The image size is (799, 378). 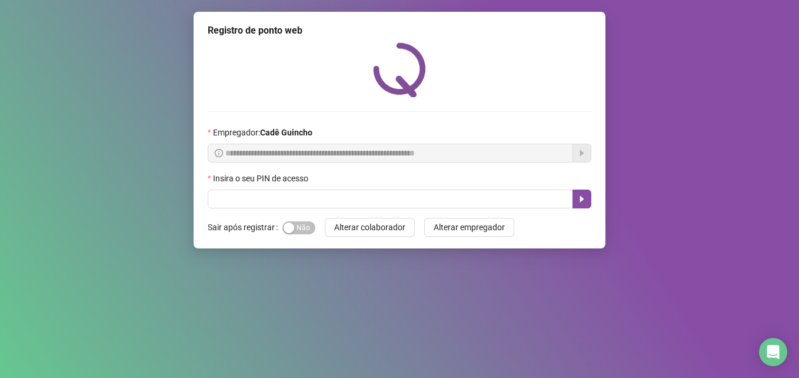 What do you see at coordinates (469, 227) in the screenshot?
I see `button: Alterar empregador` at bounding box center [469, 227].